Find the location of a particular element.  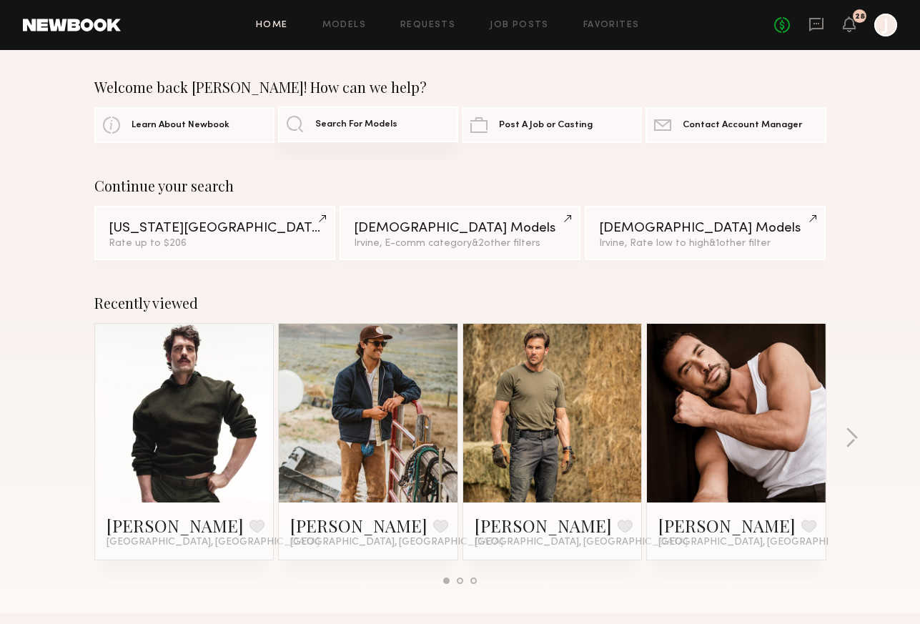

a: Job Posts is located at coordinates (519, 25).